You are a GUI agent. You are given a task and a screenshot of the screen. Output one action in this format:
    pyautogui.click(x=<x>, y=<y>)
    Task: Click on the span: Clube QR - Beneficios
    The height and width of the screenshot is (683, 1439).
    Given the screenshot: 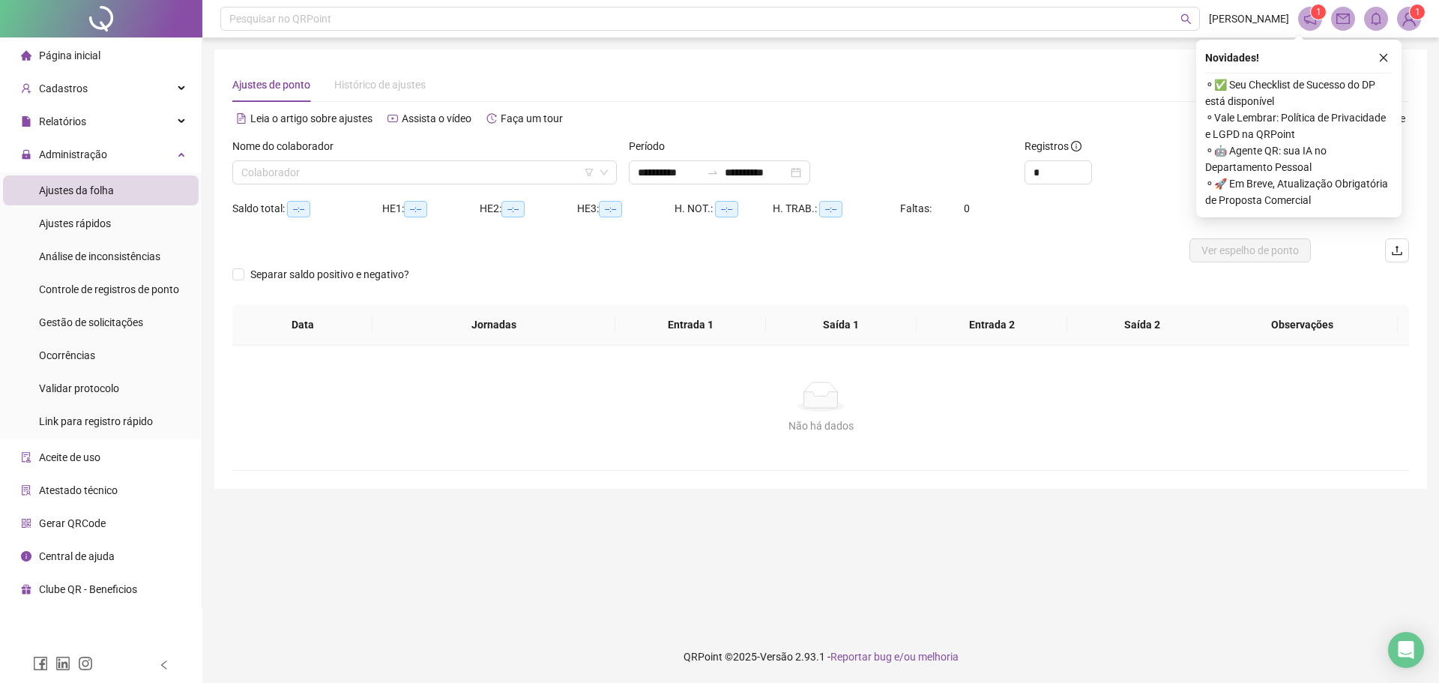 What is the action you would take?
    pyautogui.click(x=88, y=589)
    